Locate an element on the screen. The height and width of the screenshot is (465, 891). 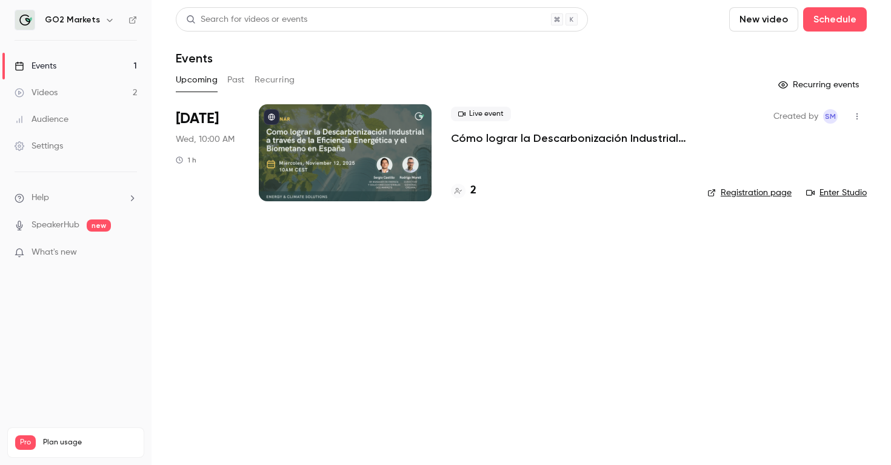
div: Search for videos or events is located at coordinates (247, 19).